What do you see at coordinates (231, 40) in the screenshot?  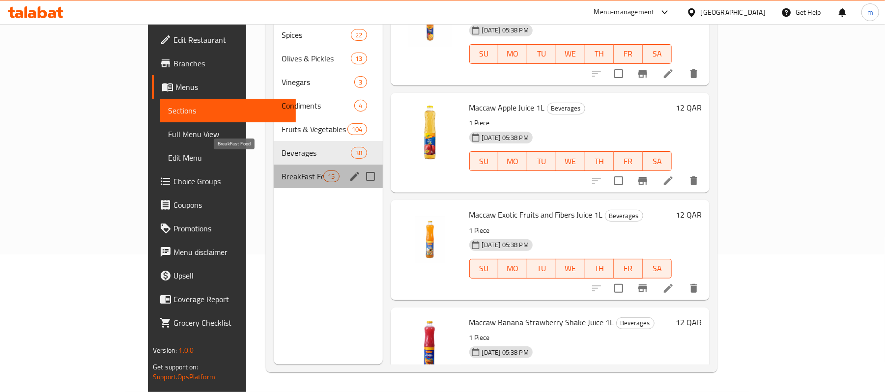 I see `span: Edit Restaurant` at bounding box center [231, 40].